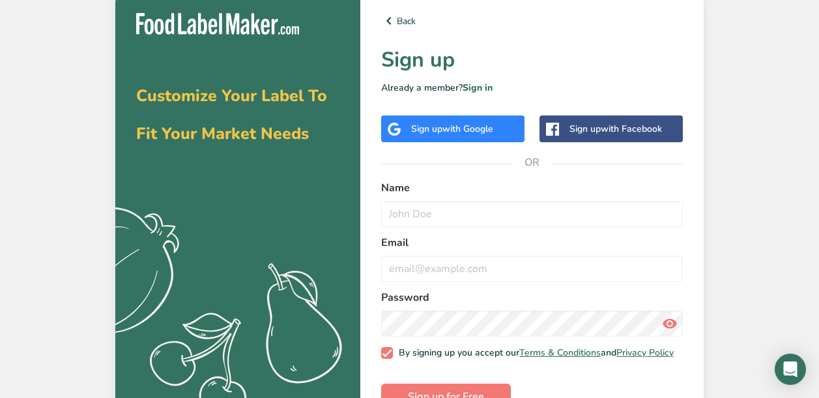 This screenshot has width=819, height=398. What do you see at coordinates (534, 353) in the screenshot?
I see `span: By signing up you accept our and` at bounding box center [534, 353].